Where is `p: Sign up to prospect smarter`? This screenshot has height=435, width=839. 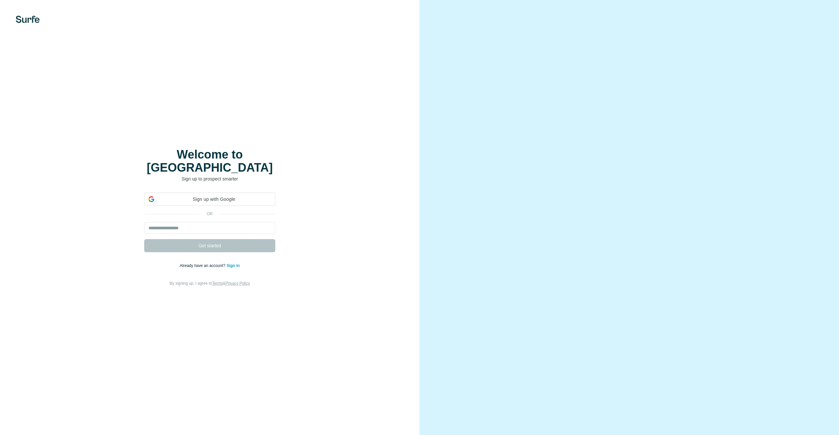
p: Sign up to prospect smarter is located at coordinates (210, 179).